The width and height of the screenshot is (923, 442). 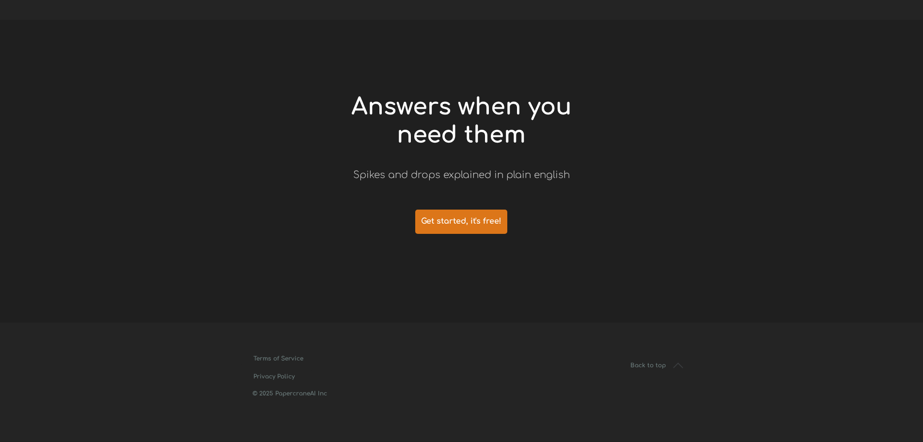 What do you see at coordinates (274, 376) in the screenshot?
I see `a: Privacy Policy` at bounding box center [274, 376].